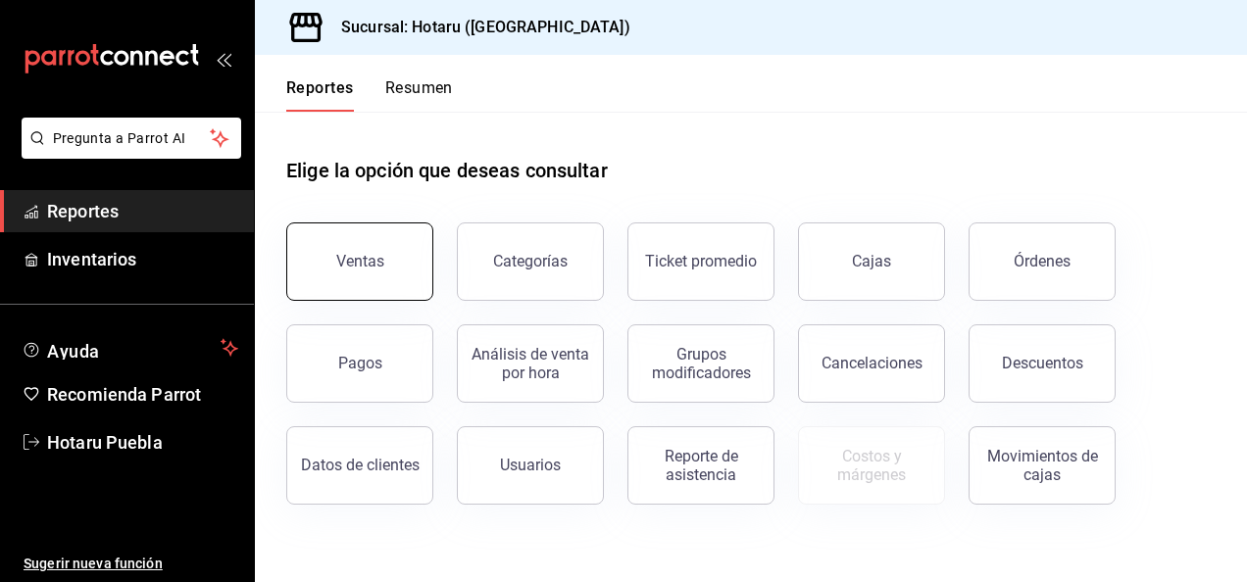  I want to click on button: Pagos, so click(360, 364).